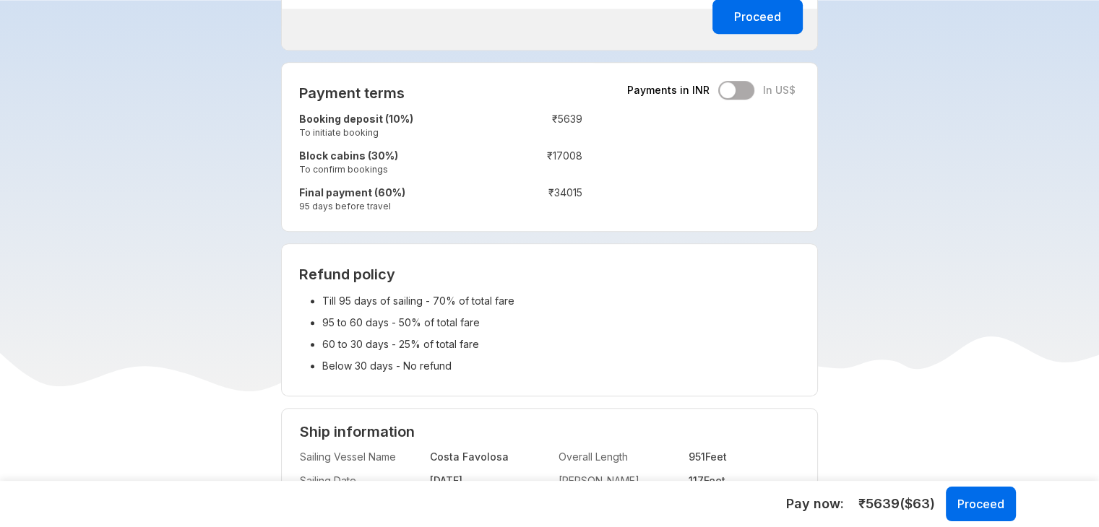  Describe the element at coordinates (560, 366) in the screenshot. I see `li: Below 30 days - No refund` at that location.